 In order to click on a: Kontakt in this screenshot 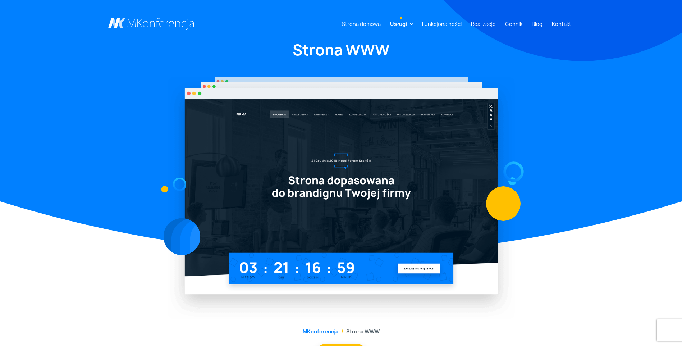, I will do `click(561, 24)`.